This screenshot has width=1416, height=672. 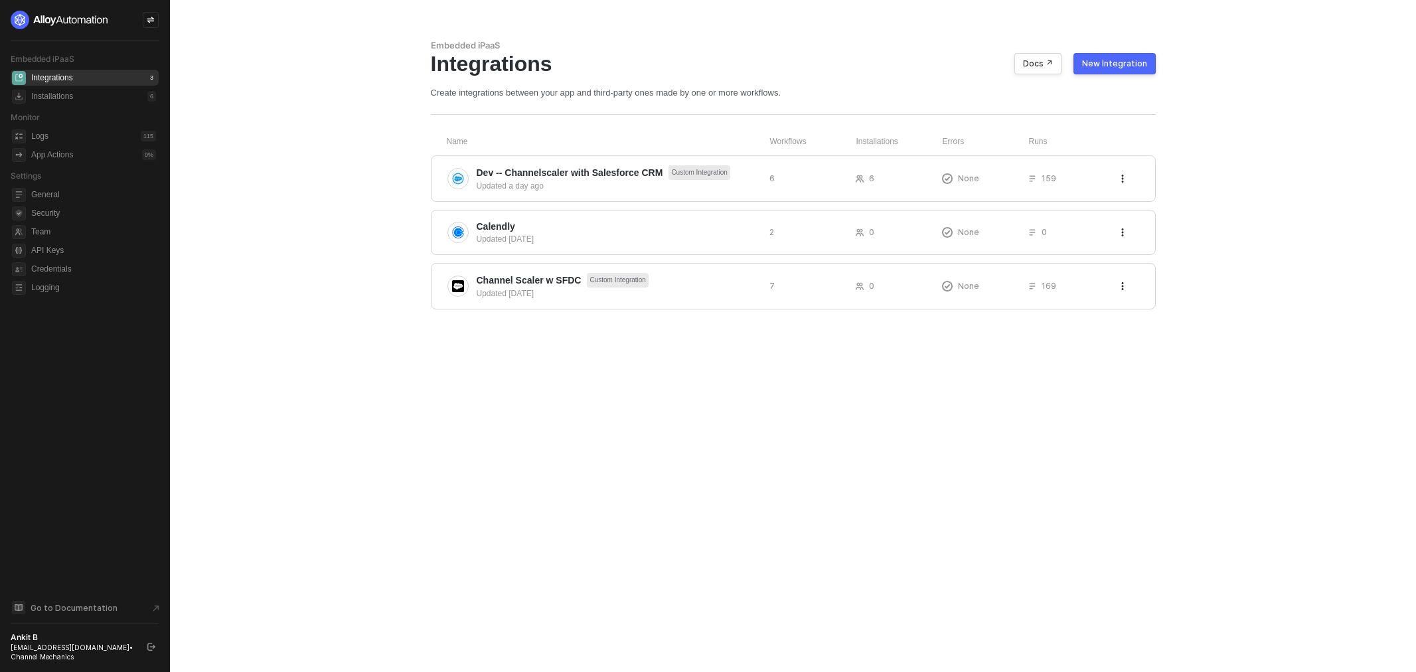 I want to click on span: logout, so click(x=151, y=646).